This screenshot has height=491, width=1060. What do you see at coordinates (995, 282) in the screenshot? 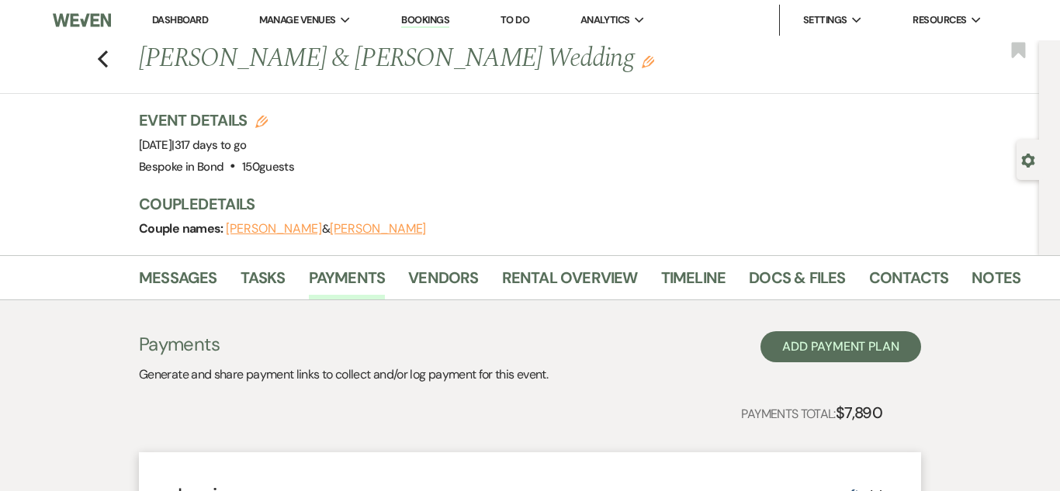
I see `a: Notes` at bounding box center [995, 282].